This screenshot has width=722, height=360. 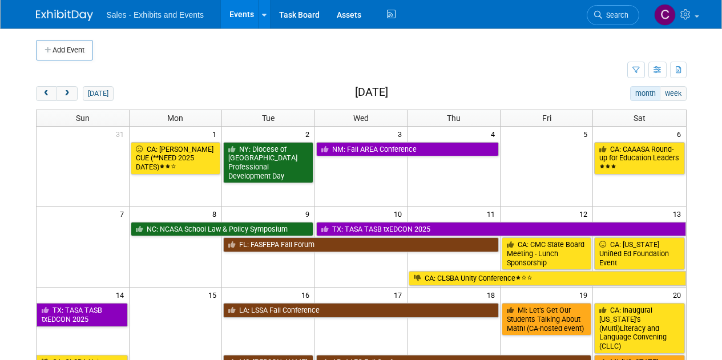 What do you see at coordinates (639, 158) in the screenshot?
I see `a: CA: CAAASA Round-up for Education Leaders` at bounding box center [639, 158].